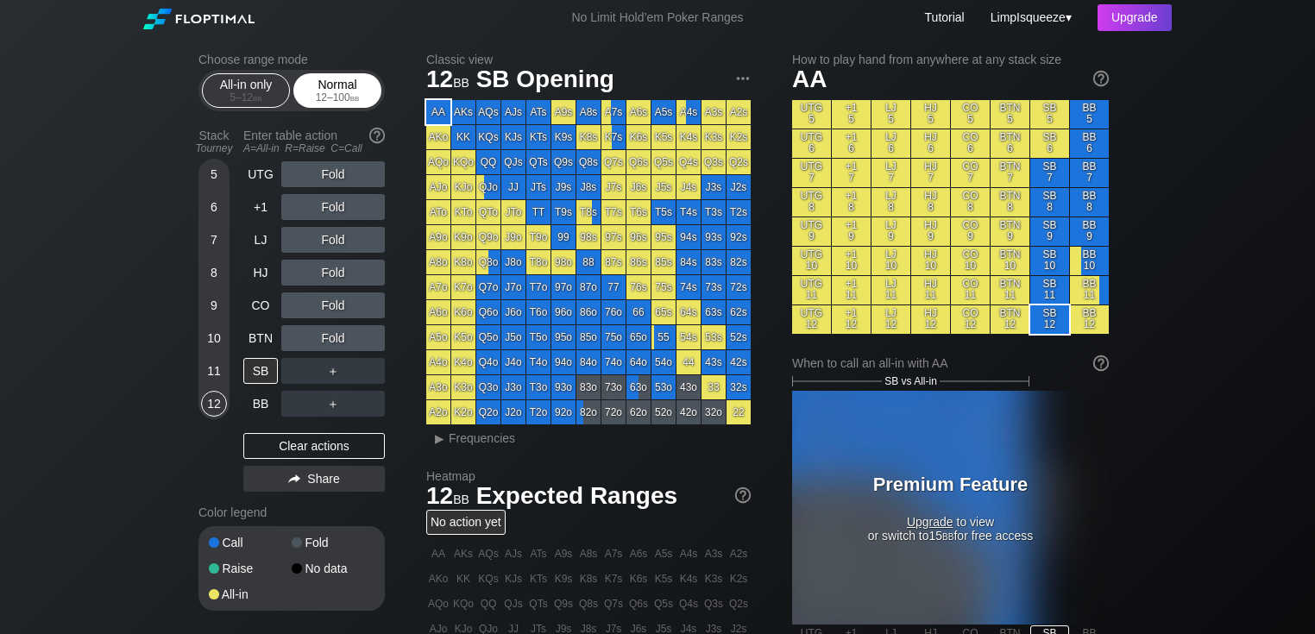 Image resolution: width=1315 pixels, height=634 pixels. Describe the element at coordinates (613, 337) in the screenshot. I see `div: 75o` at that location.